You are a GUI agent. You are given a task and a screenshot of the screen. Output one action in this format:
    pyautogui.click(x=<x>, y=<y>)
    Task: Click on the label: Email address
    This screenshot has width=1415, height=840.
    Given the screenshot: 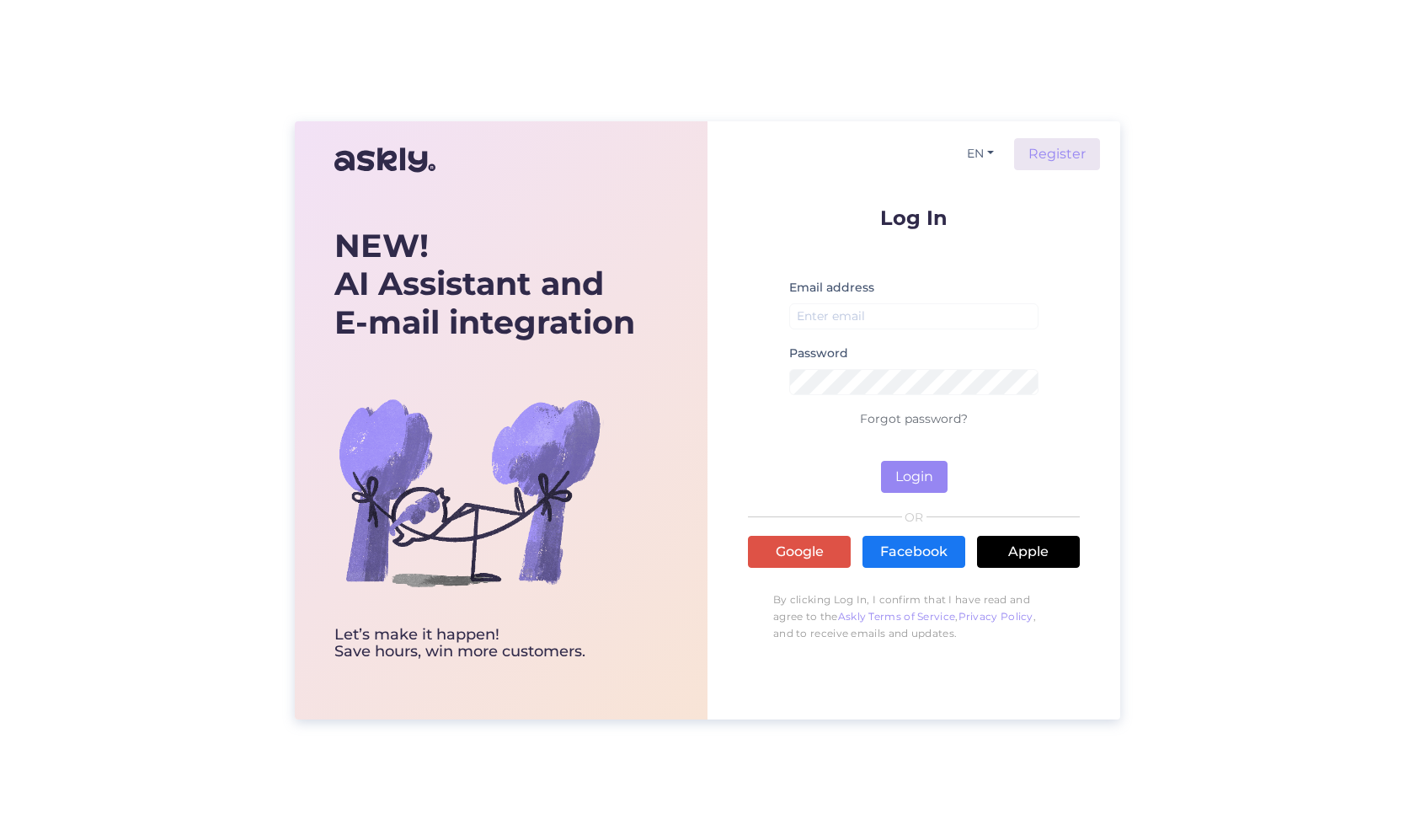 What is the action you would take?
    pyautogui.click(x=832, y=287)
    